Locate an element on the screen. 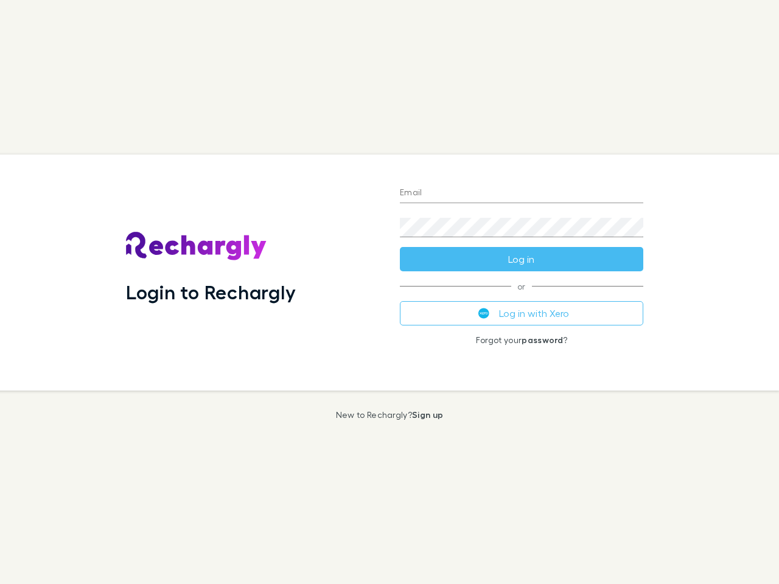  p: New to Rechargly? is located at coordinates (389, 415).